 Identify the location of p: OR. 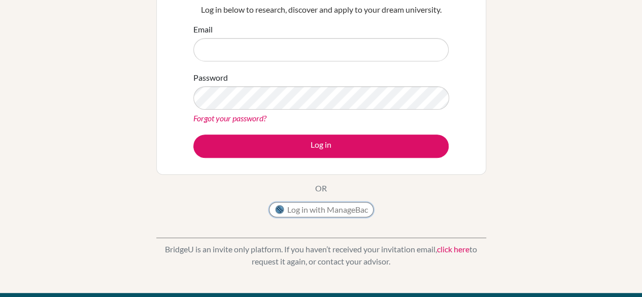
(321, 188).